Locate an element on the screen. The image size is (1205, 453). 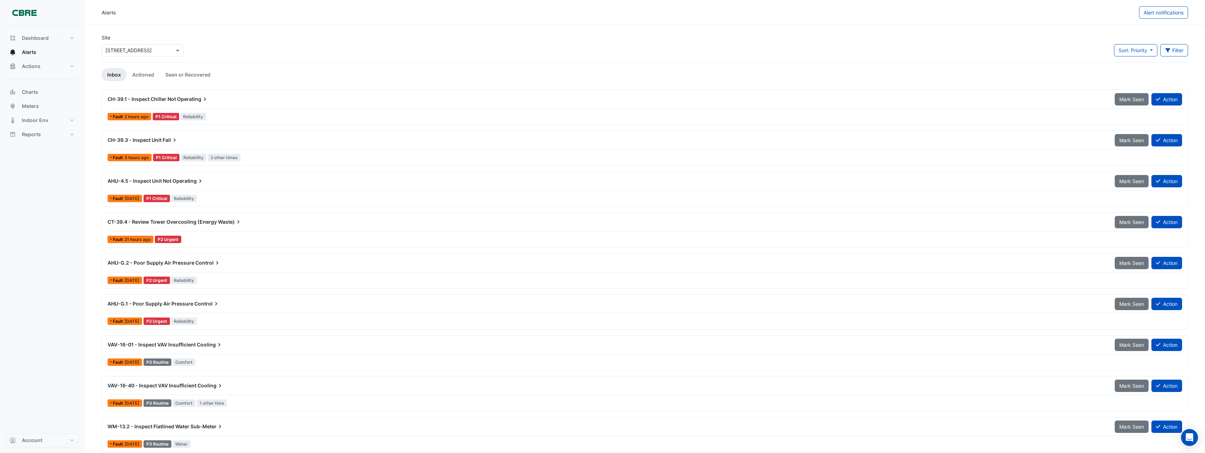
button: Charts is located at coordinates (42, 92).